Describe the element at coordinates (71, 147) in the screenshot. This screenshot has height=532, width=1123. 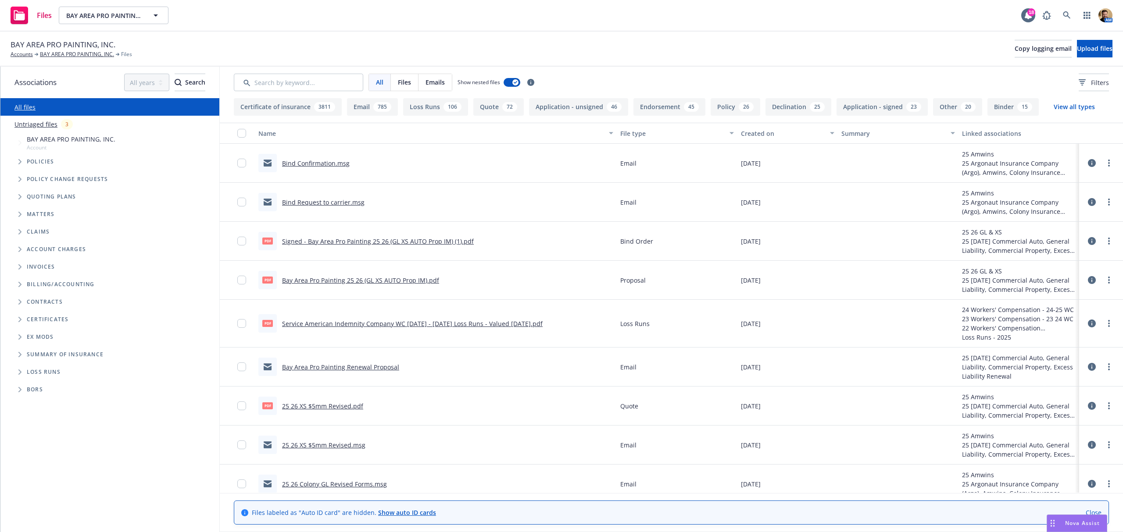
I see `span: Account` at that location.